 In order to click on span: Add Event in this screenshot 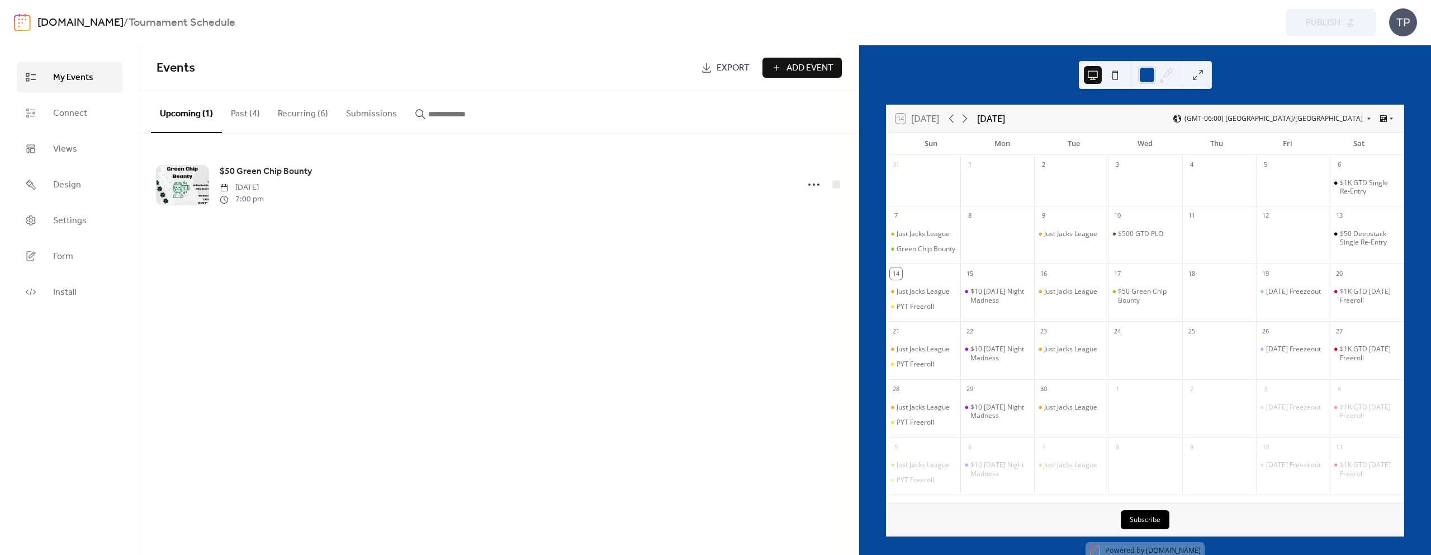, I will do `click(810, 68)`.